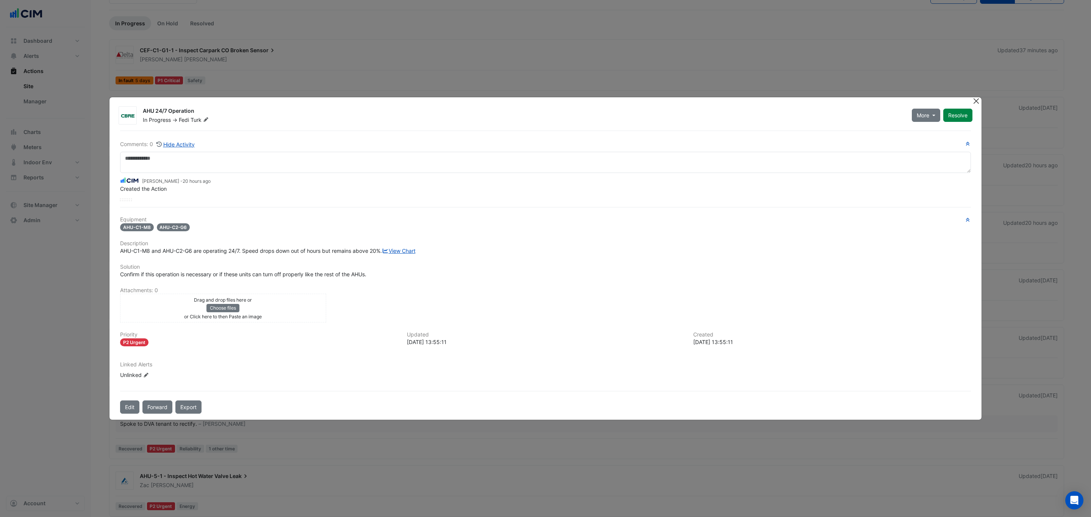  What do you see at coordinates (128, 116) in the screenshot?
I see `img: CBRE Charter Hall` at bounding box center [128, 116].